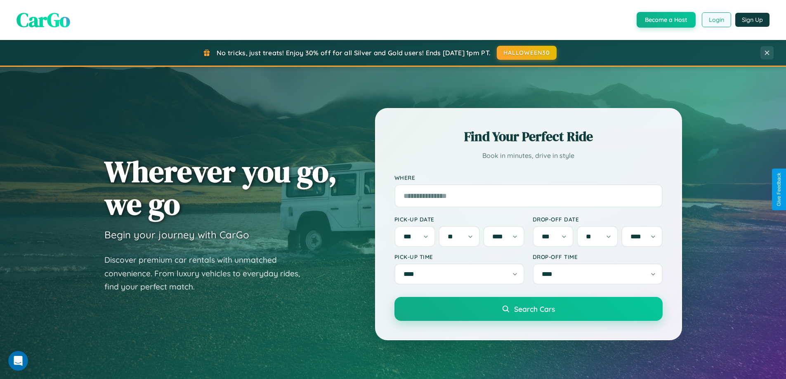  What do you see at coordinates (459, 219) in the screenshot?
I see `label: Pick-up Date` at bounding box center [459, 219].